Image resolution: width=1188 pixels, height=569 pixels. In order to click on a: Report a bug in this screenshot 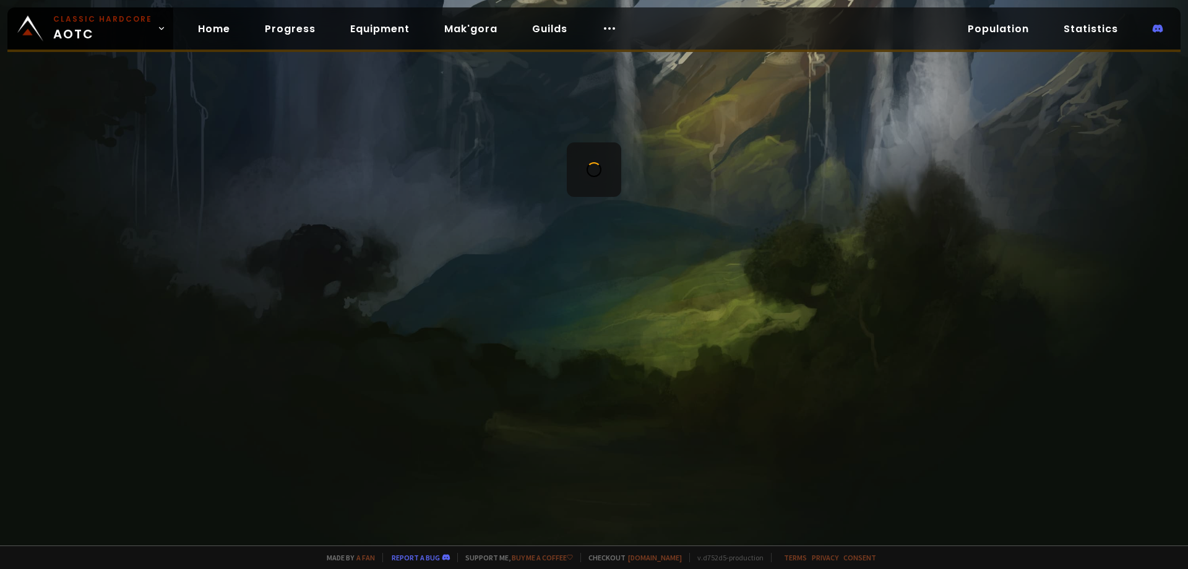, I will do `click(416, 557)`.